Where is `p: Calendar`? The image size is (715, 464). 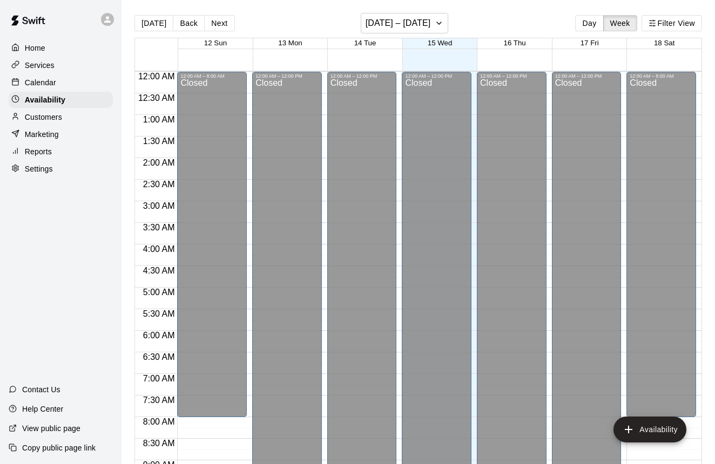
p: Calendar is located at coordinates (40, 83).